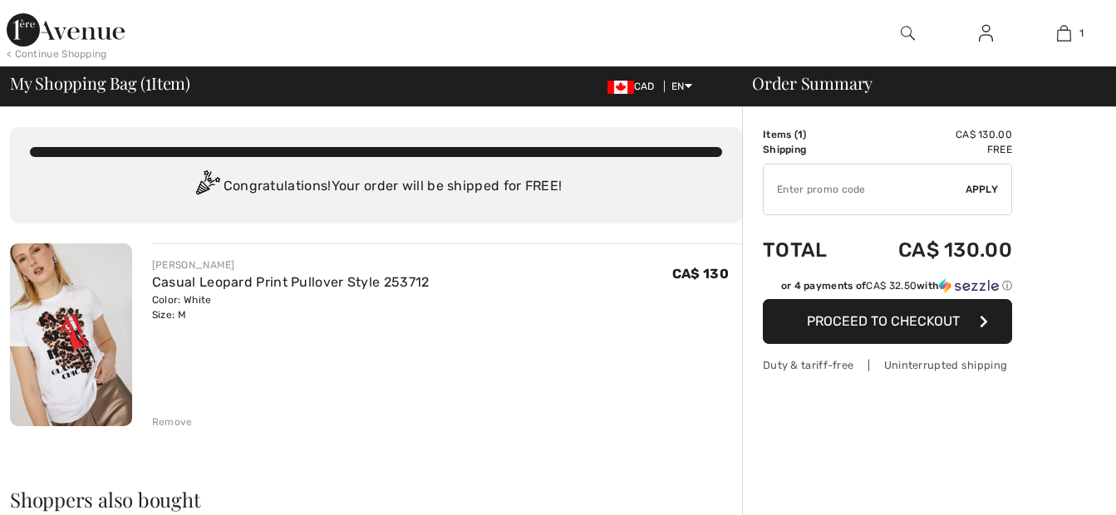 The width and height of the screenshot is (1116, 515). What do you see at coordinates (808, 250) in the screenshot?
I see `td: Total` at bounding box center [808, 250].